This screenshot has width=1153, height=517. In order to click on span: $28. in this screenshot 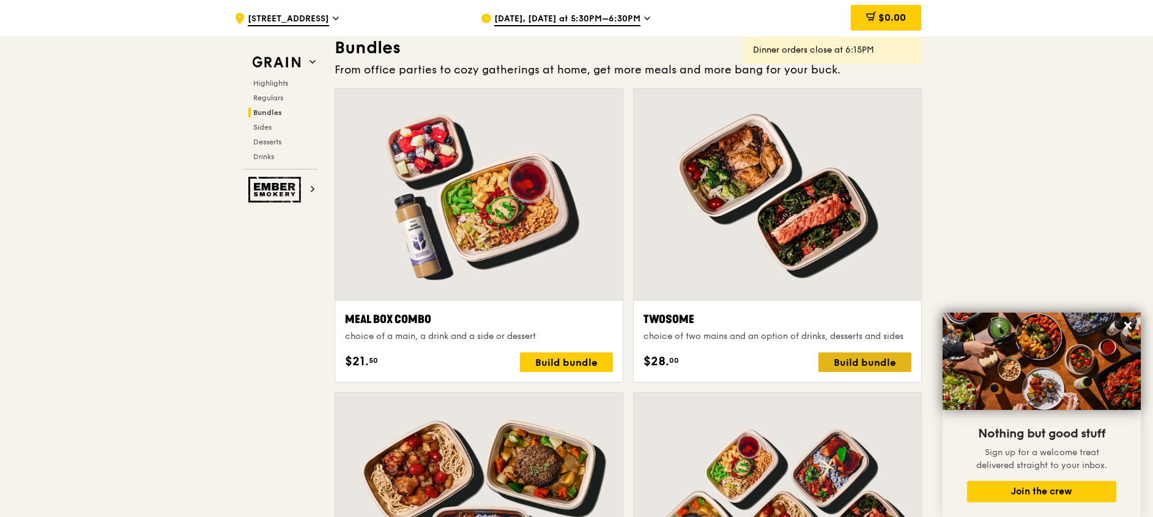, I will do `click(656, 362)`.